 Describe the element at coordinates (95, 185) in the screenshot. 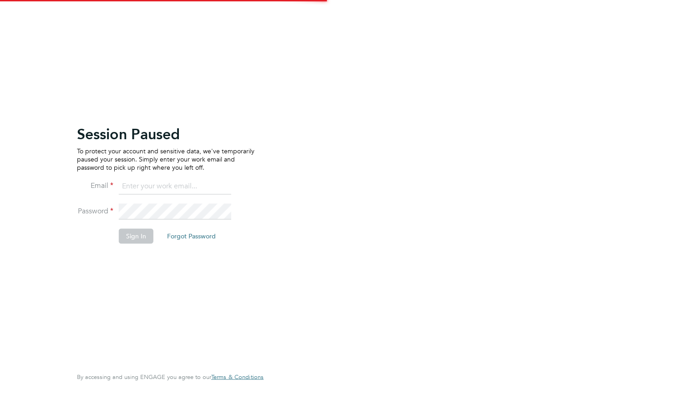

I see `label: Email` at that location.